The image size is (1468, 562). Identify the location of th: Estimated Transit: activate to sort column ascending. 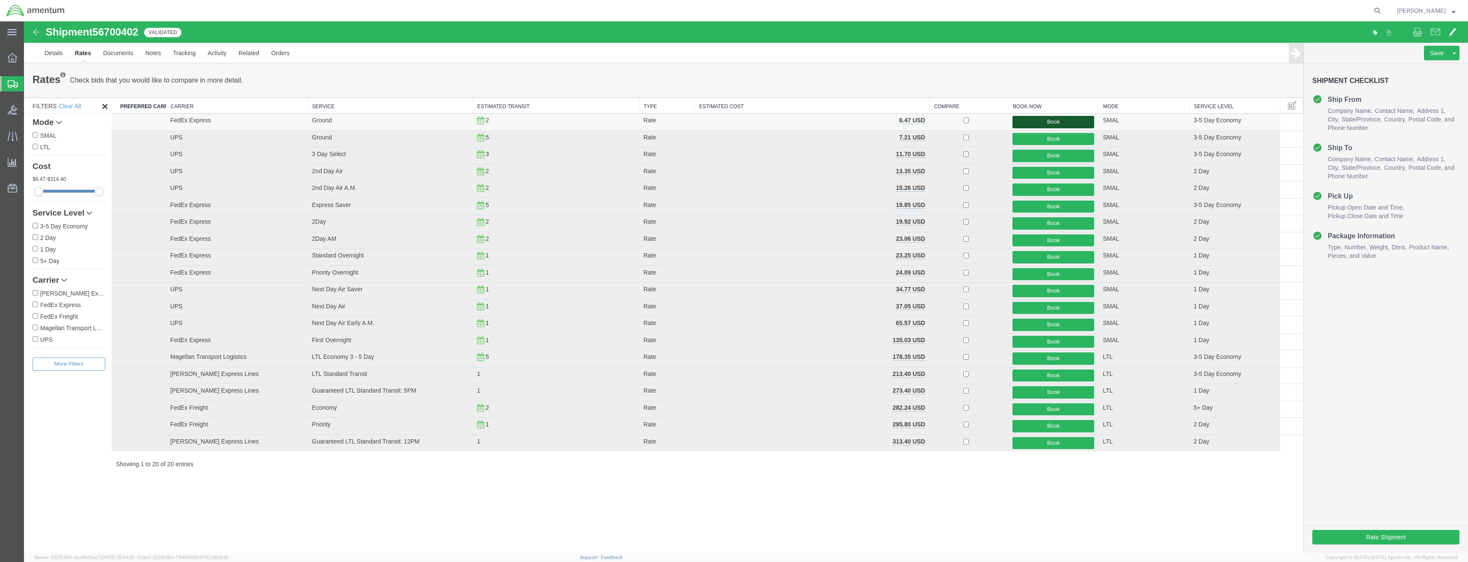
(532, 84).